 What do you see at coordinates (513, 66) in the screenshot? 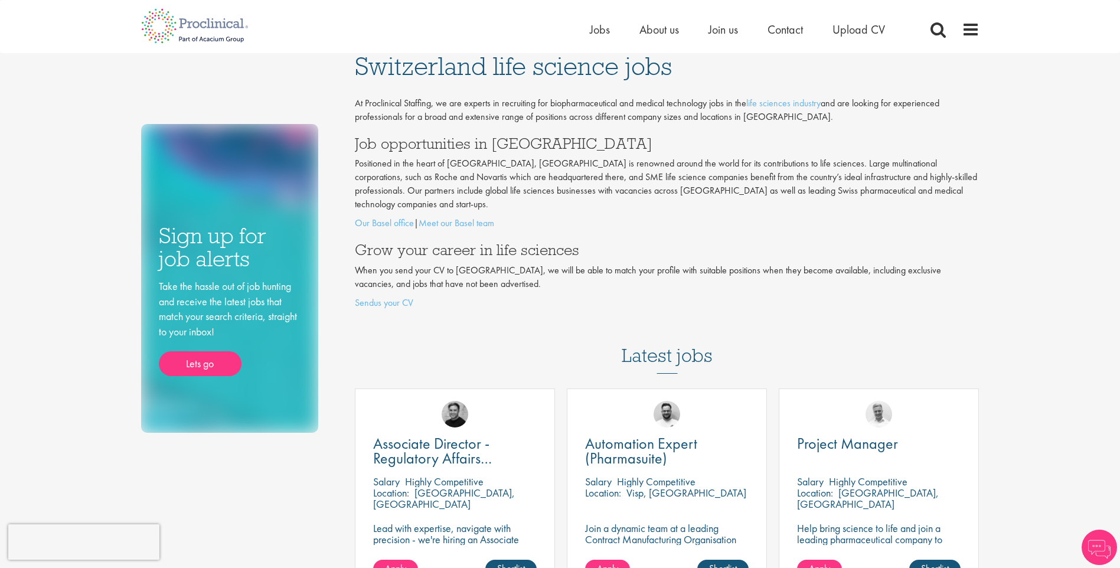
I see `span: Switzerland life science jobs` at bounding box center [513, 66].